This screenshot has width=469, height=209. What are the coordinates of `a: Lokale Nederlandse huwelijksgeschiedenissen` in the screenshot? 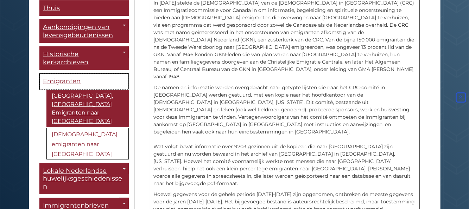 It's located at (84, 179).